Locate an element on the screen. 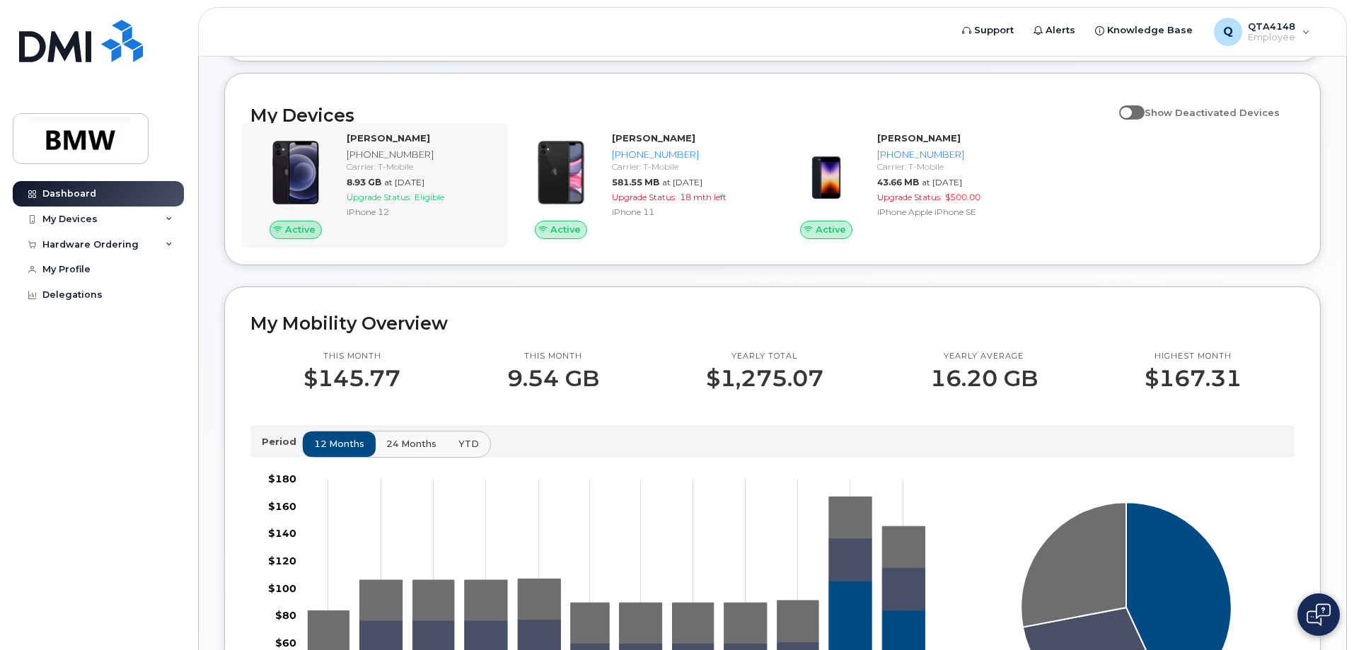 This screenshot has height=650, width=1354. span: Alerts is located at coordinates (1060, 30).